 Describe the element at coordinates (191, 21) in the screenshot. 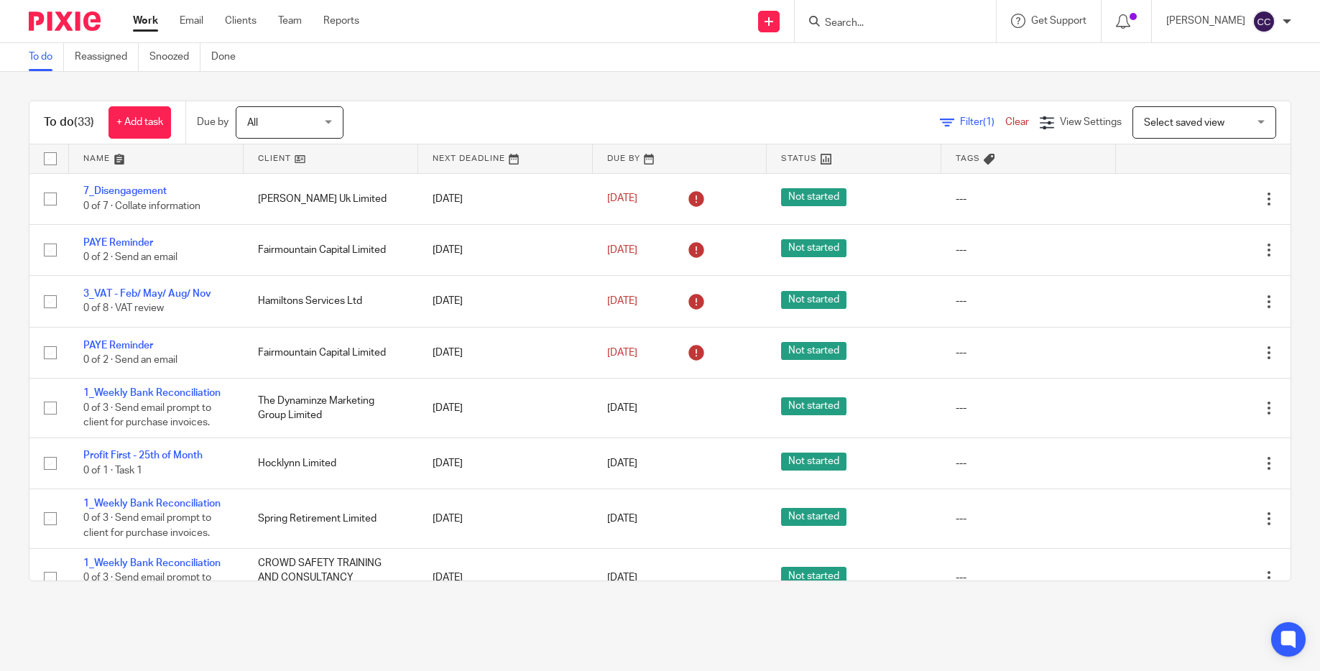

I see `a: Email` at that location.